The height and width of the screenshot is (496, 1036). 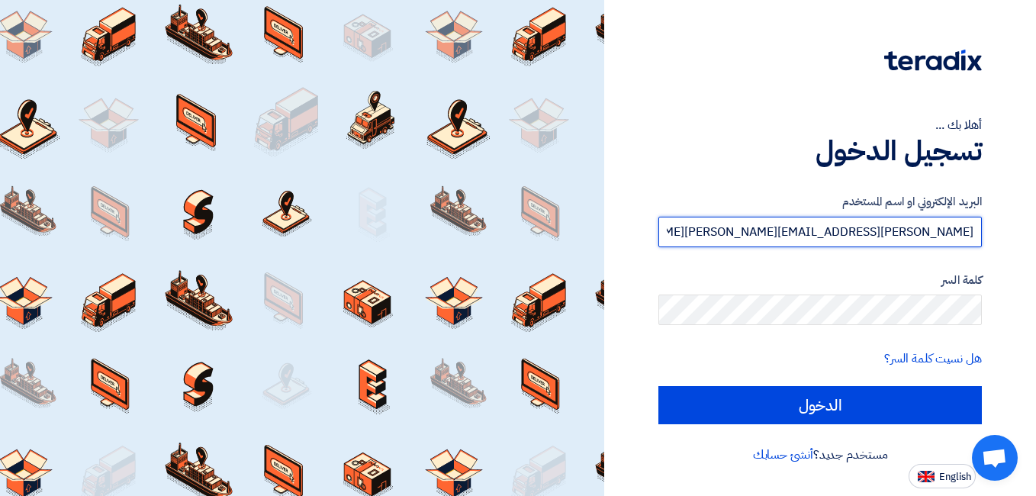 What do you see at coordinates (820, 125) in the screenshot?
I see `div: أهلا بك ...` at bounding box center [820, 125].